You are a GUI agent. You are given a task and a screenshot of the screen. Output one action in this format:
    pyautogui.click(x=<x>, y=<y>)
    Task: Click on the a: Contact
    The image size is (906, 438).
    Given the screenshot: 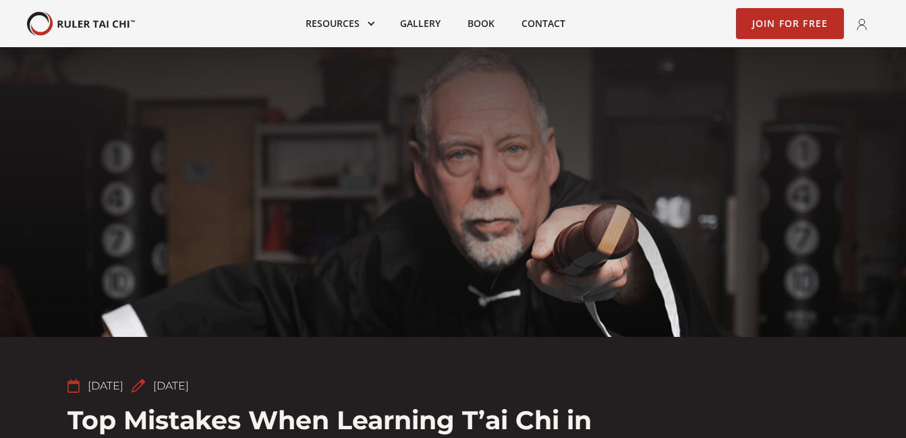 What is the action you would take?
    pyautogui.click(x=543, y=24)
    